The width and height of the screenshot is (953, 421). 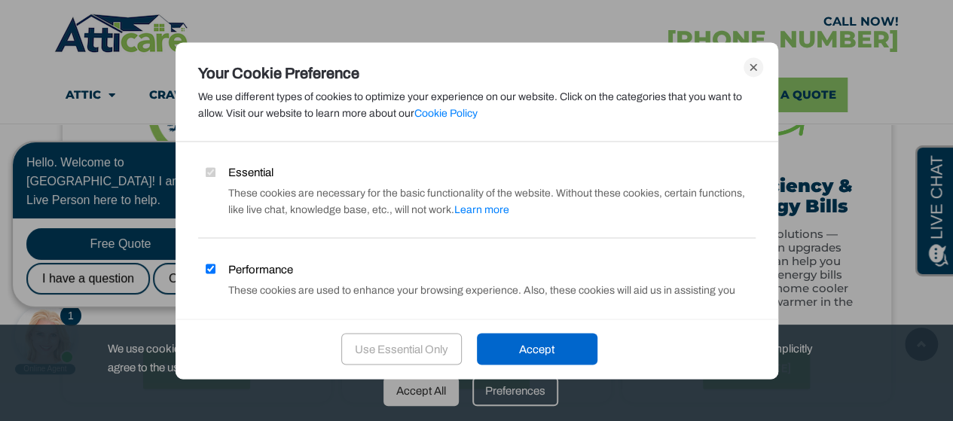 What do you see at coordinates (38, 208) in the screenshot?
I see `div: Need help? Chat with us now!` at bounding box center [38, 208].